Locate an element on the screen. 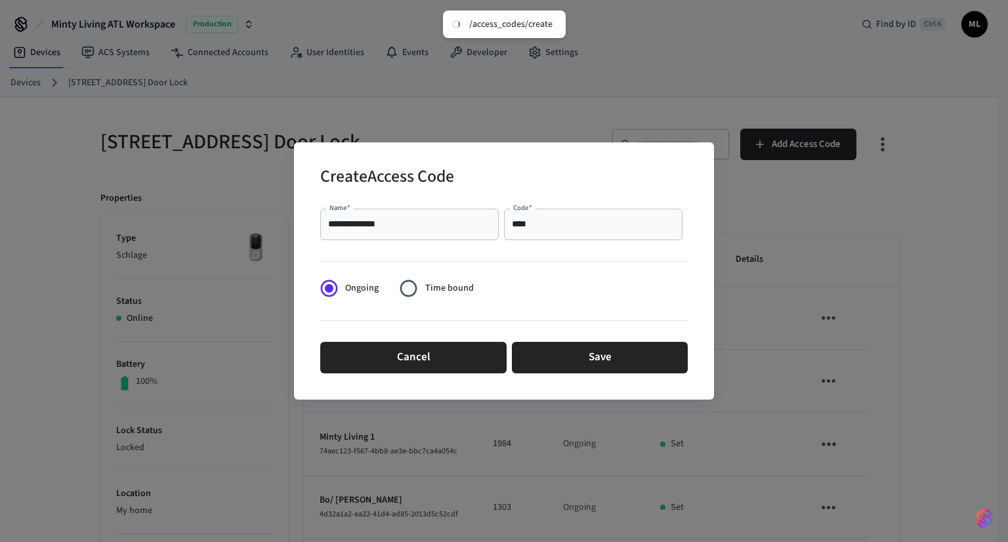  span: Ongoing is located at coordinates (362, 288).